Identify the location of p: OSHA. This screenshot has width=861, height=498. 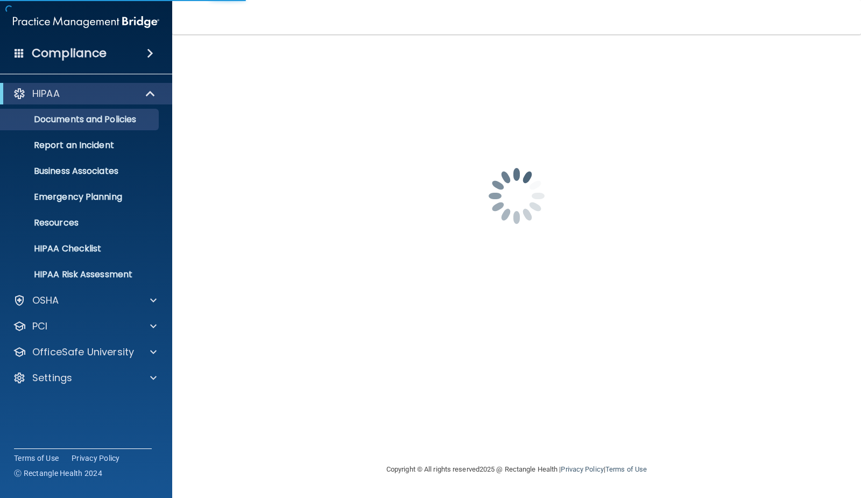
(46, 300).